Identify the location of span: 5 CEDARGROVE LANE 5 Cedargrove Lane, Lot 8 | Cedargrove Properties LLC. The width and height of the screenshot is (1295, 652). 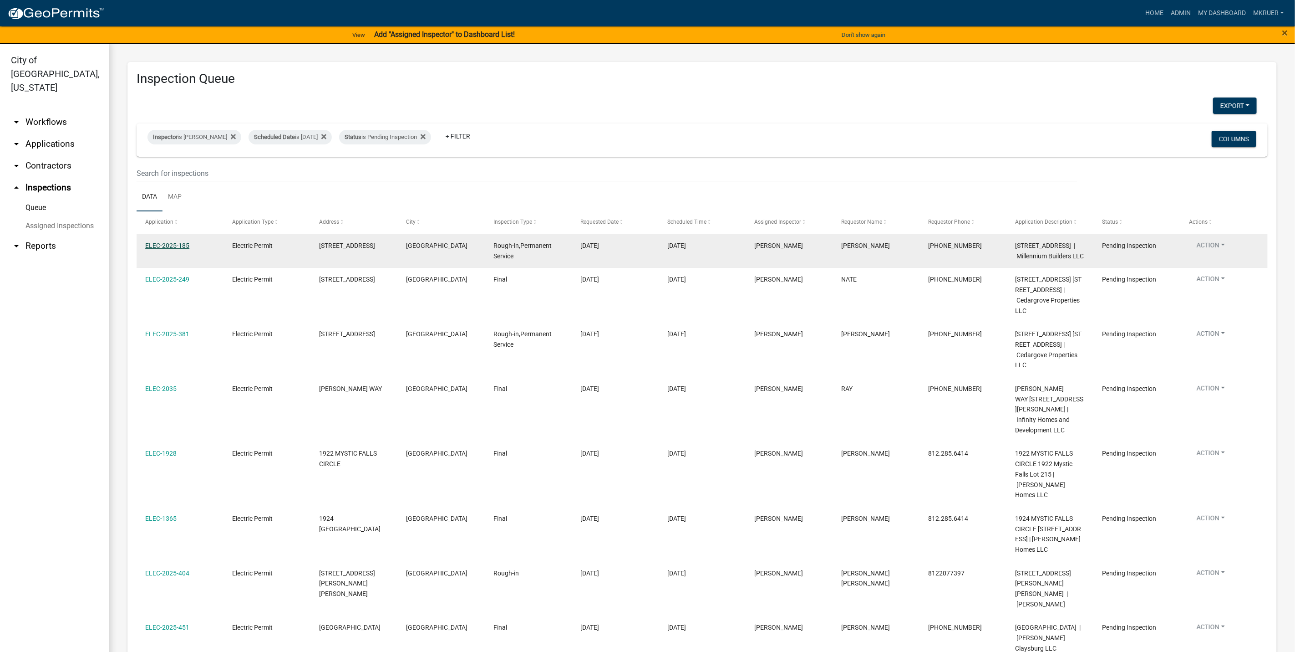
(1049, 295).